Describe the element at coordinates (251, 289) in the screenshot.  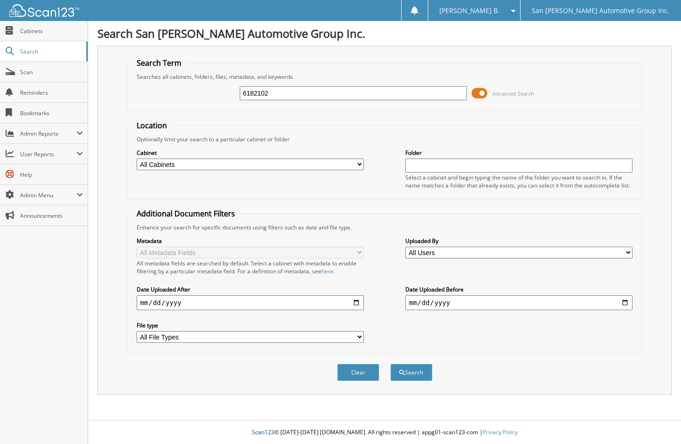
I see `label: Date Uploaded After` at that location.